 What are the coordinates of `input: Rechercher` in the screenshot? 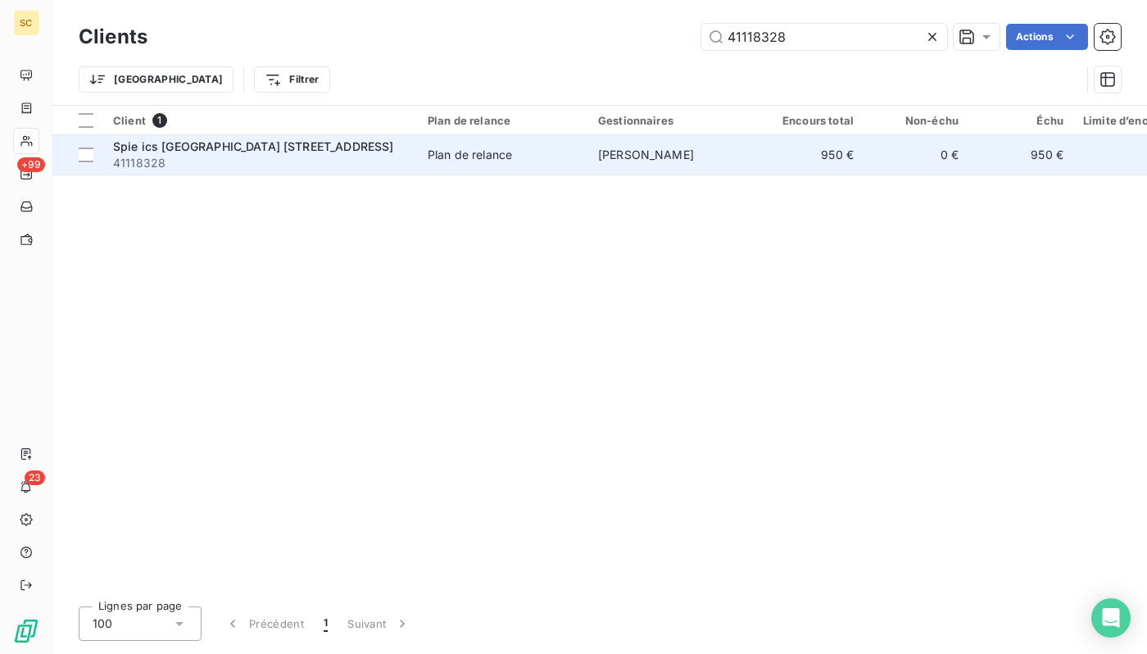 It's located at (824, 37).